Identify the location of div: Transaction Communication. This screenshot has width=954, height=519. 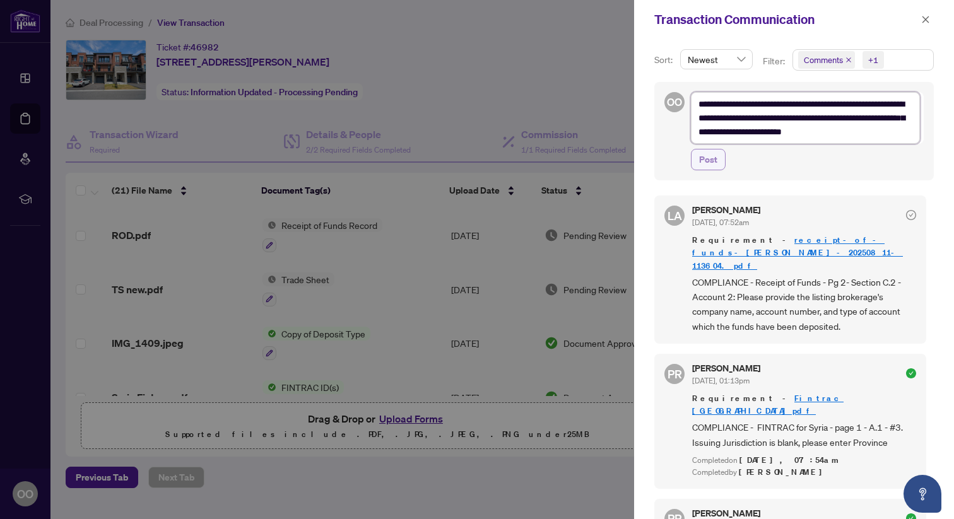
(785, 20).